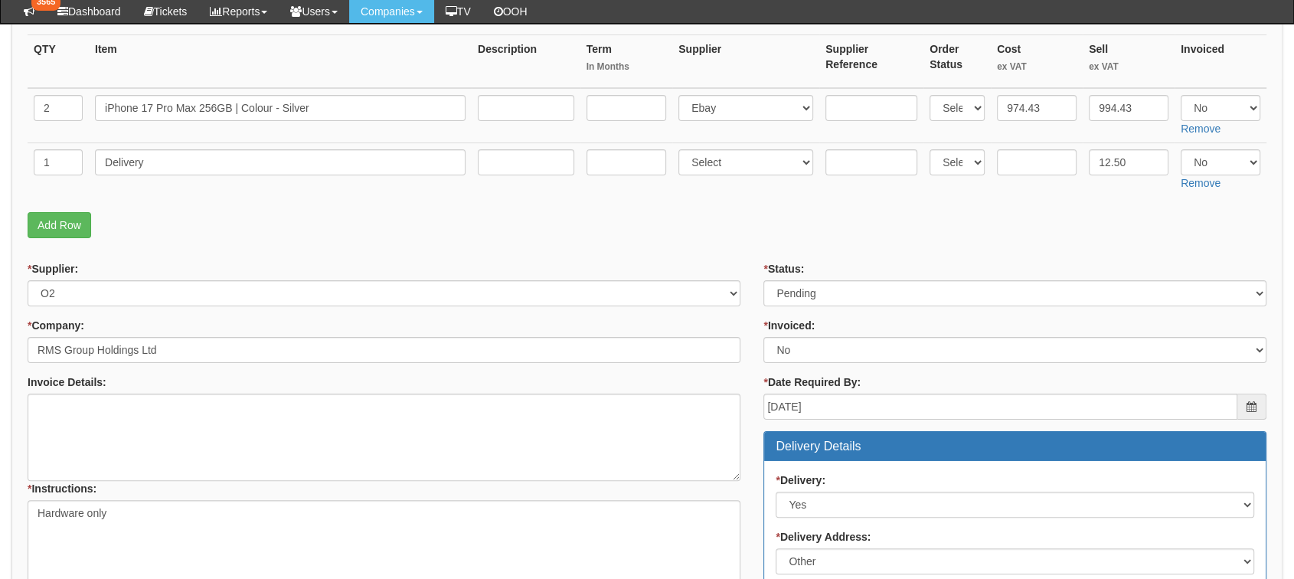 The height and width of the screenshot is (579, 1294). What do you see at coordinates (62, 489) in the screenshot?
I see `label: Instructions:` at bounding box center [62, 489].